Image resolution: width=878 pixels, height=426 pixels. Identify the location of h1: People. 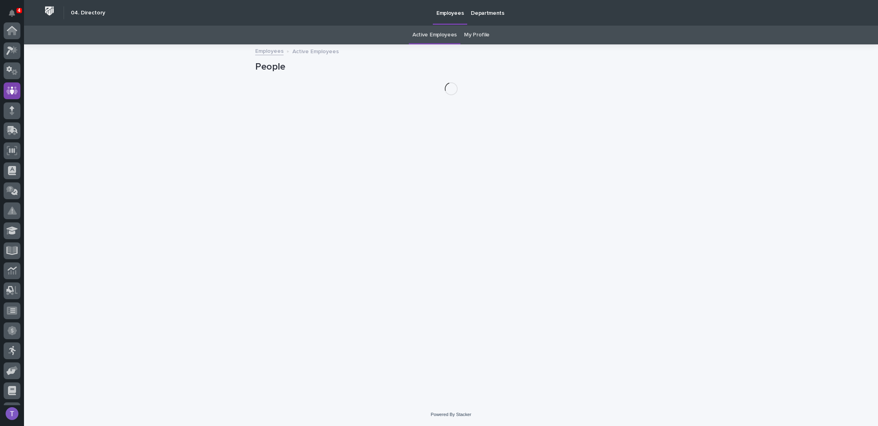
(451, 67).